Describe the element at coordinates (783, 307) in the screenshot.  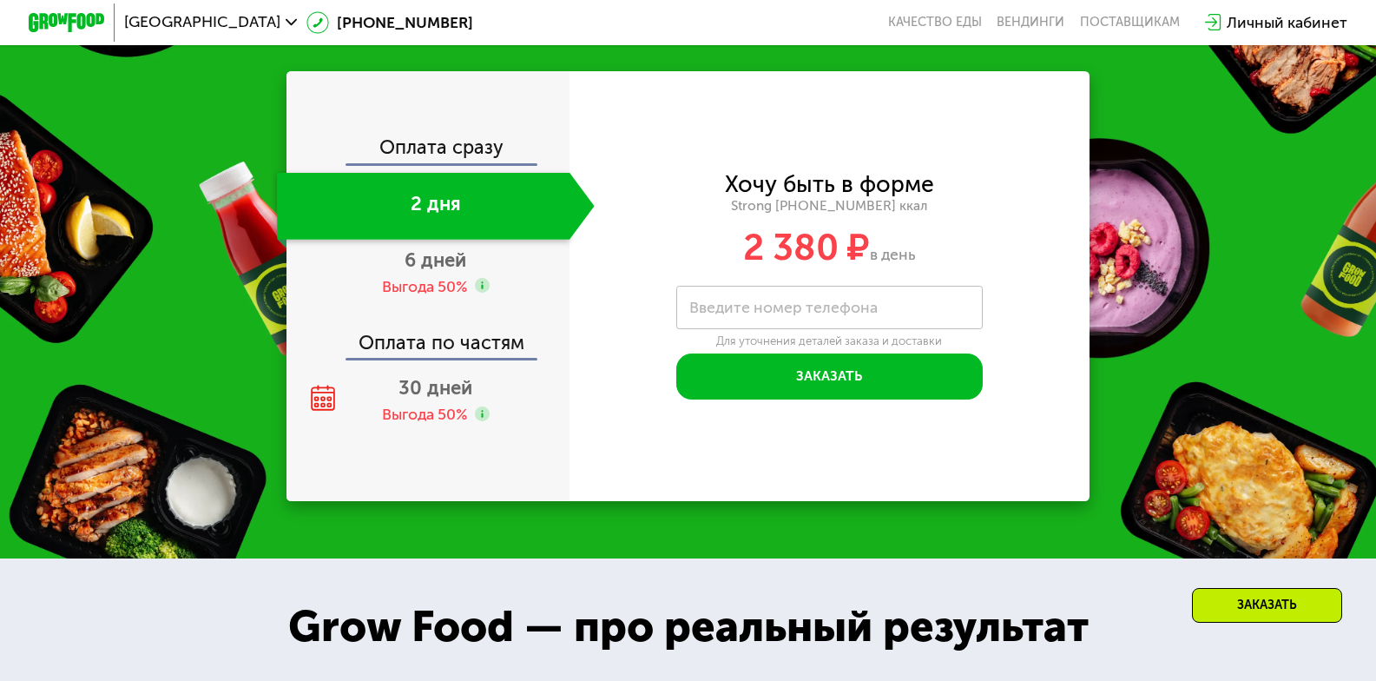
I see `label: Введите номер телефона` at that location.